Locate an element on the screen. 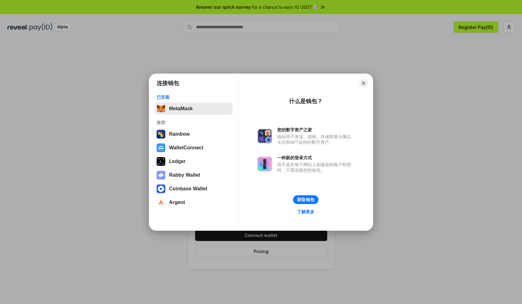  div: 了解更多 is located at coordinates (306, 212).